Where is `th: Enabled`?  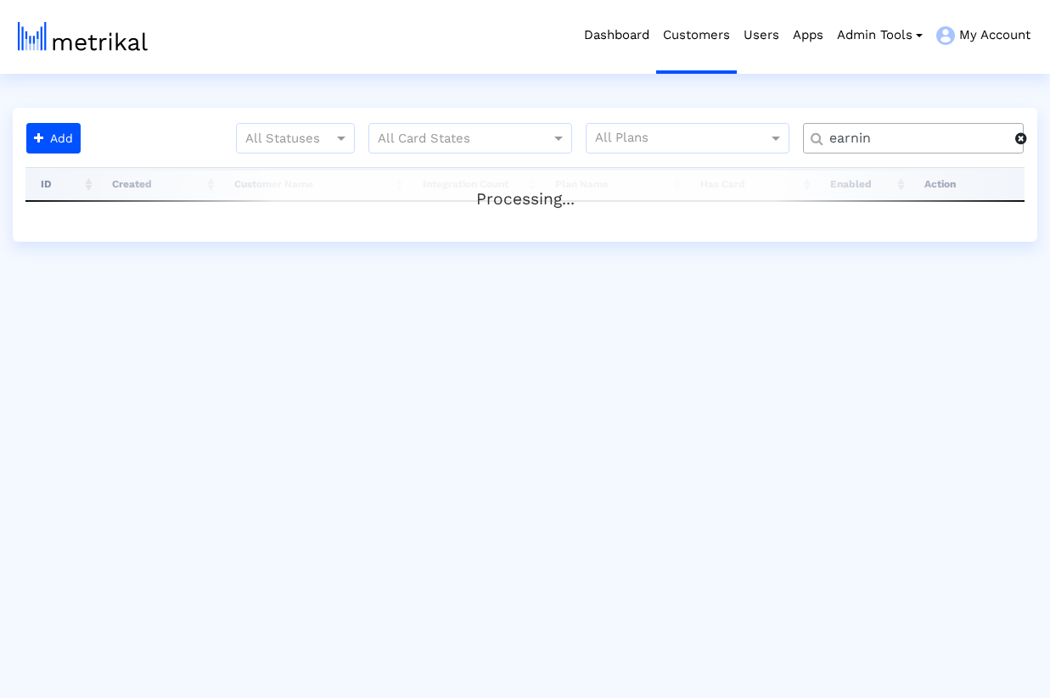
th: Enabled is located at coordinates (861, 184).